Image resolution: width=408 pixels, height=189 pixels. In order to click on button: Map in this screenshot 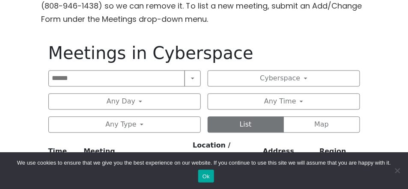, I will do `click(321, 125)`.